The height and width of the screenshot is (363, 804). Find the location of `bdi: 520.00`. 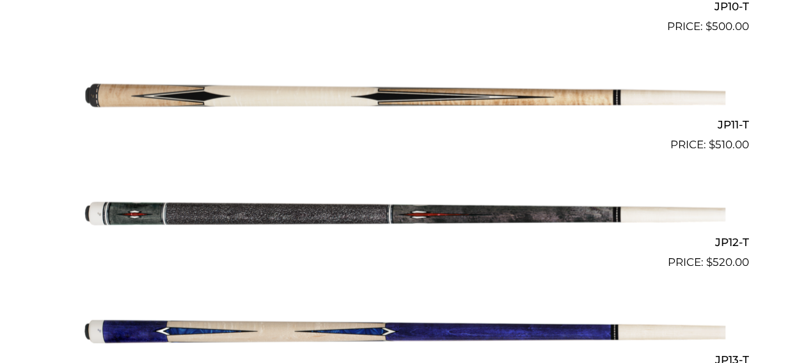

bdi: 520.00 is located at coordinates (727, 262).